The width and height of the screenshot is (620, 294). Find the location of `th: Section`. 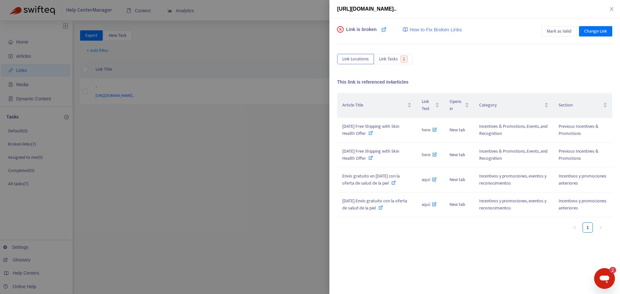

th: Section is located at coordinates (583, 105).